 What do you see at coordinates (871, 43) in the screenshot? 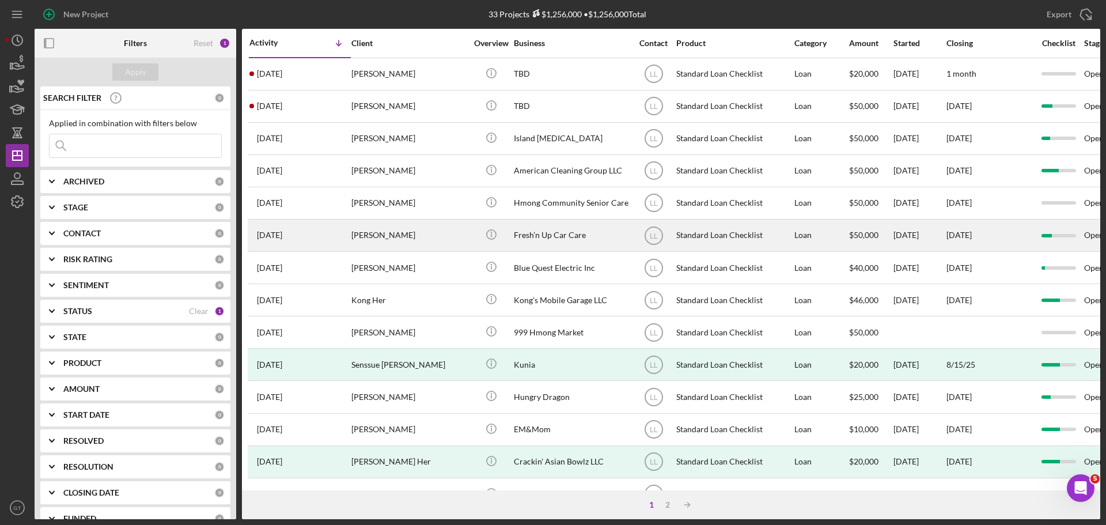
I see `div: Amount` at bounding box center [871, 43].